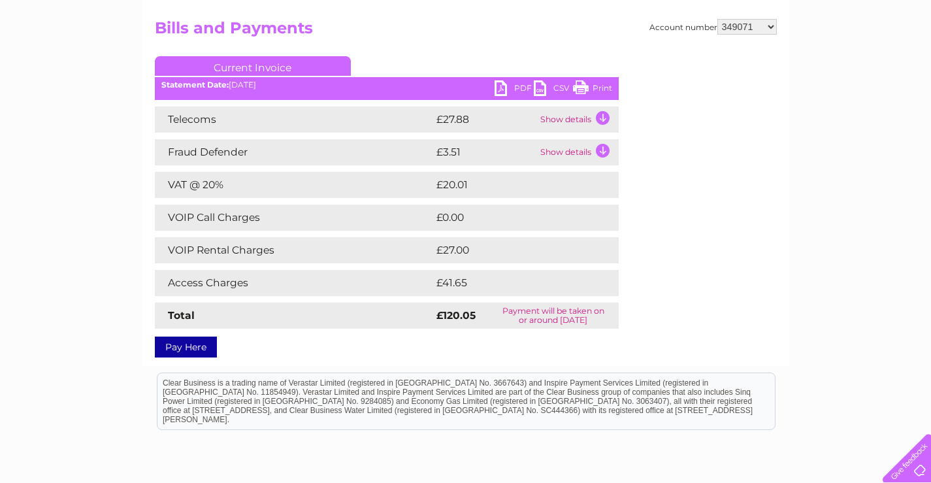  Describe the element at coordinates (730, 14) in the screenshot. I see `a: 0333 014 3131` at that location.